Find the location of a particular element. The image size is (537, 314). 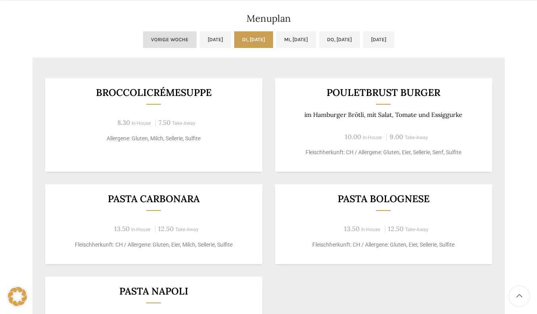

h3: Pouletbrust Burger is located at coordinates (383, 92).